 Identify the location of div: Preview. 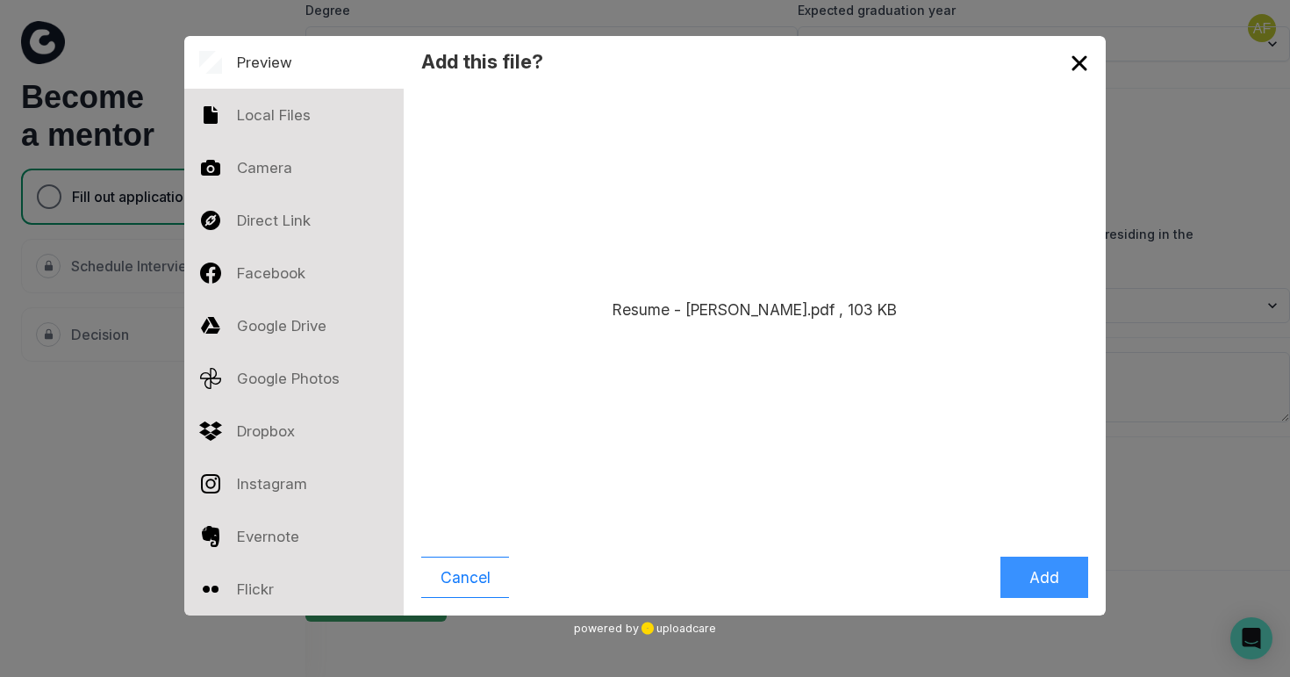
(294, 62).